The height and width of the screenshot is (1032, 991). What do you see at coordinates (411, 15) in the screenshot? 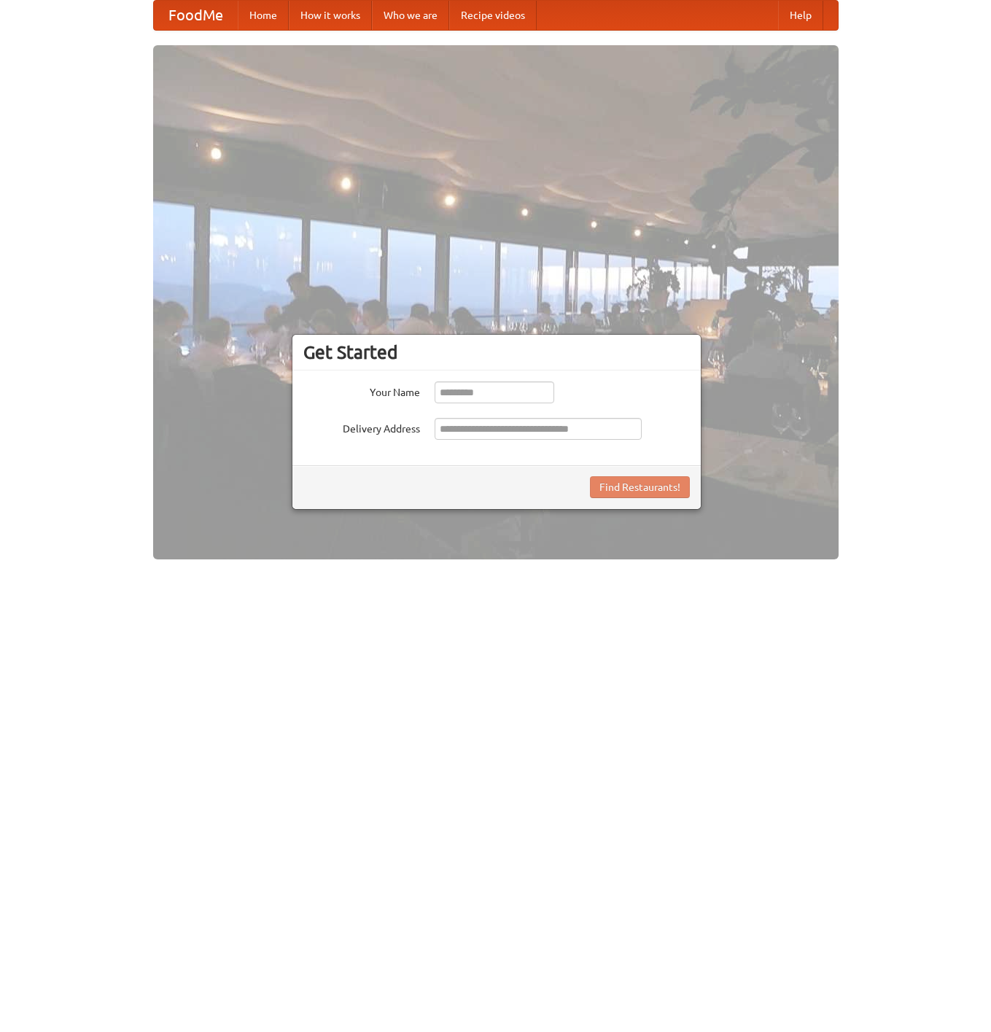
I see `a: Who we are` at bounding box center [411, 15].